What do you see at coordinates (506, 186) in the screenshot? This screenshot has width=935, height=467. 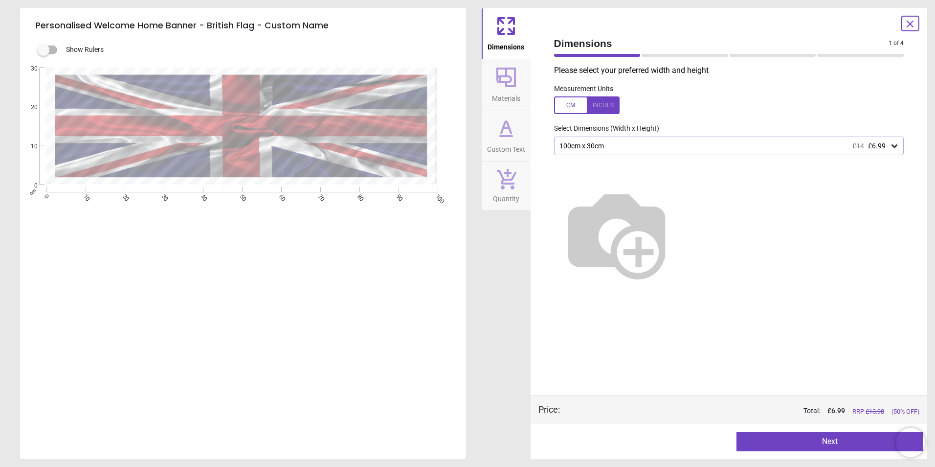 I see `button: Quantity` at bounding box center [506, 186].